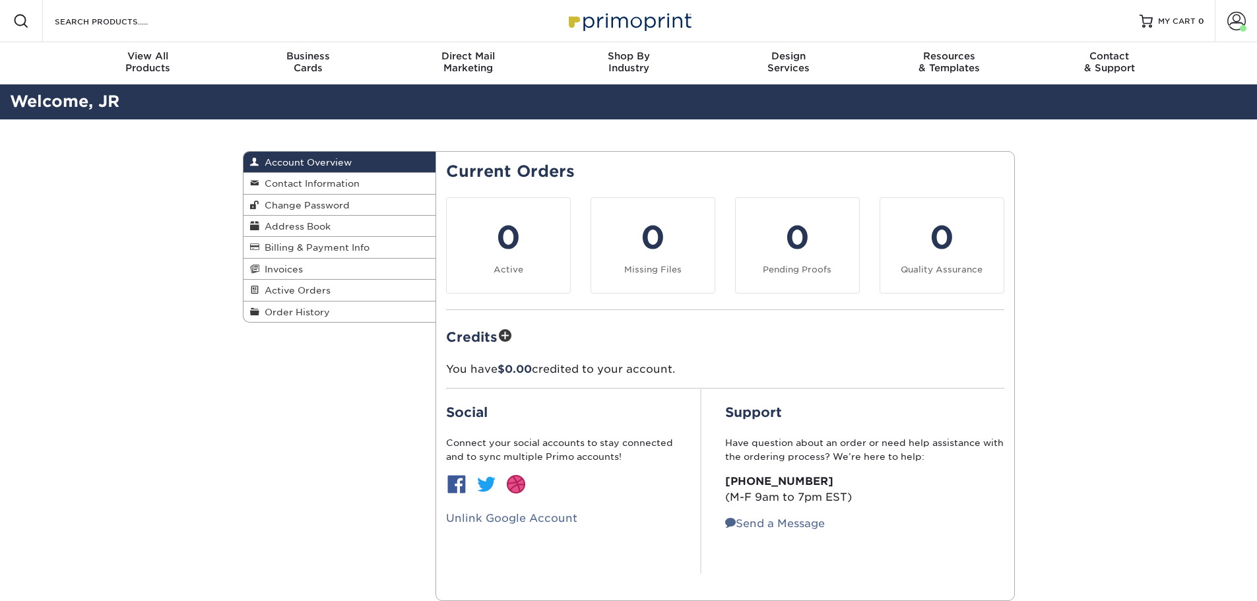  I want to click on span: Business, so click(307, 56).